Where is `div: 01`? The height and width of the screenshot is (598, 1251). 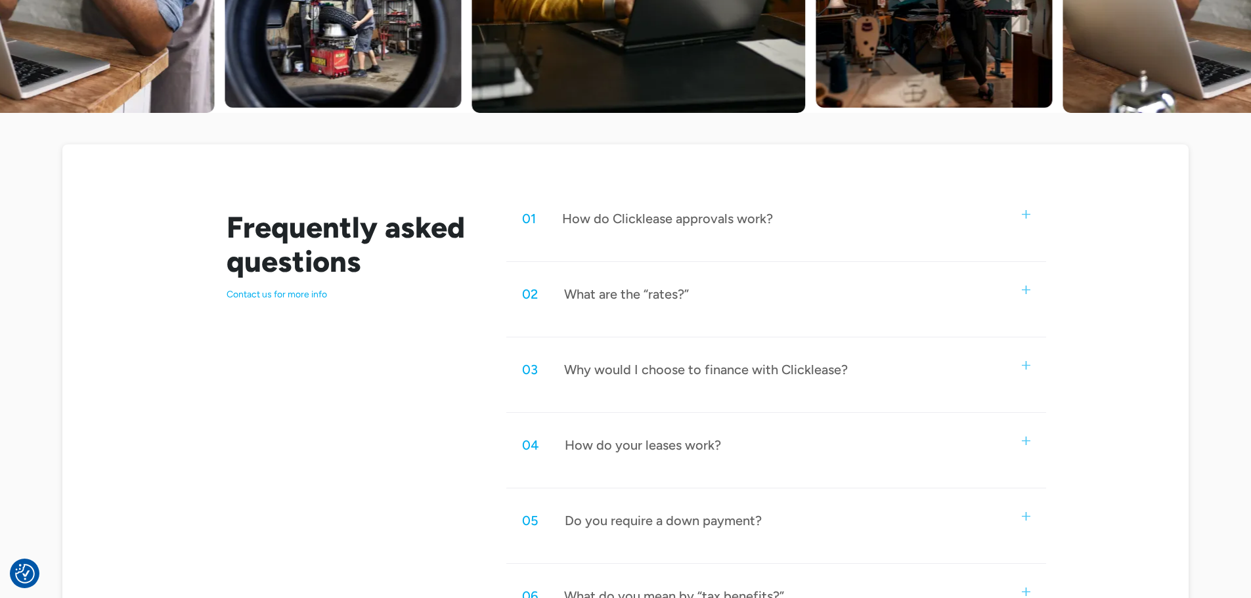 div: 01 is located at coordinates (529, 219).